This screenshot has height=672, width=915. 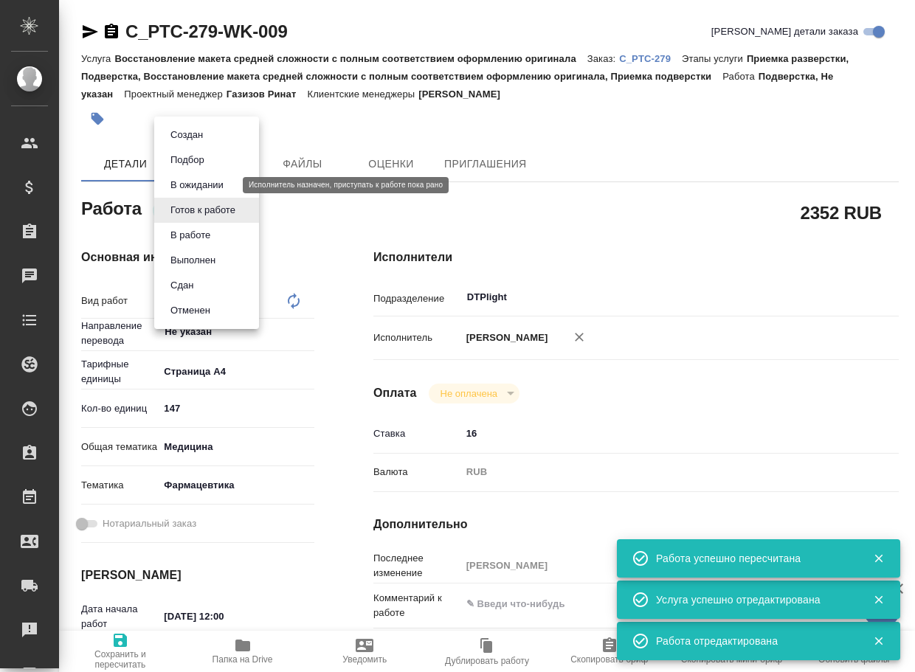 I want to click on button: Сдан, so click(x=182, y=286).